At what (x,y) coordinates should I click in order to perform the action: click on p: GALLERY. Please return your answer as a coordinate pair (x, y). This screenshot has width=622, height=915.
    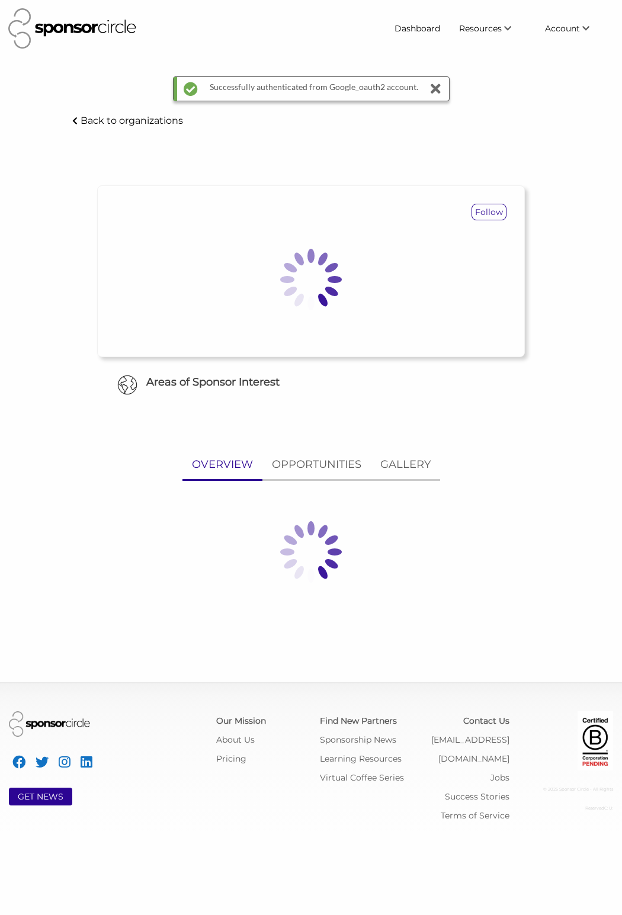
    Looking at the image, I should click on (405, 464).